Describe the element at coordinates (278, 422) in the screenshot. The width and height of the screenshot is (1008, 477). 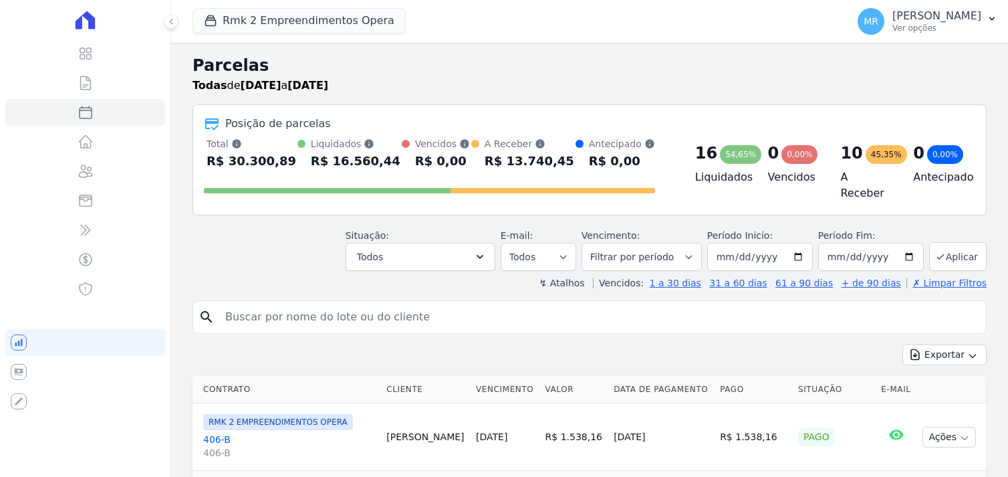
I see `span: RMK 2 EMPREENDIMENTOS OPERA` at that location.